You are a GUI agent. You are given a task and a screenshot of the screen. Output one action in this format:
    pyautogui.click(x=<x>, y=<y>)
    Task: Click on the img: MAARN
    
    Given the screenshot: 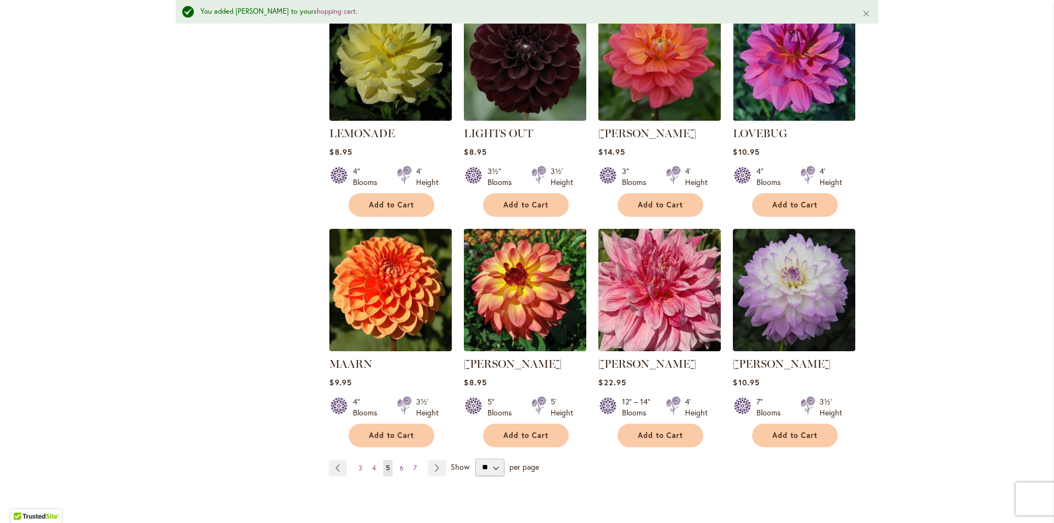 What is the action you would take?
    pyautogui.click(x=390, y=290)
    